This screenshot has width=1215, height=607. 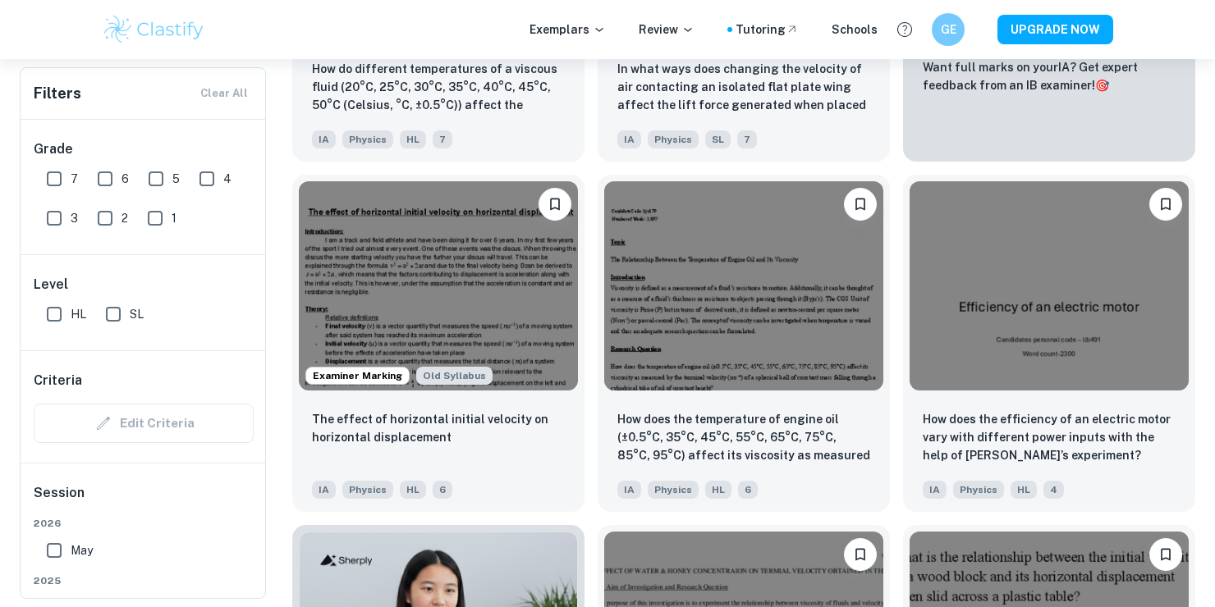 I want to click on a: Schools, so click(x=854, y=30).